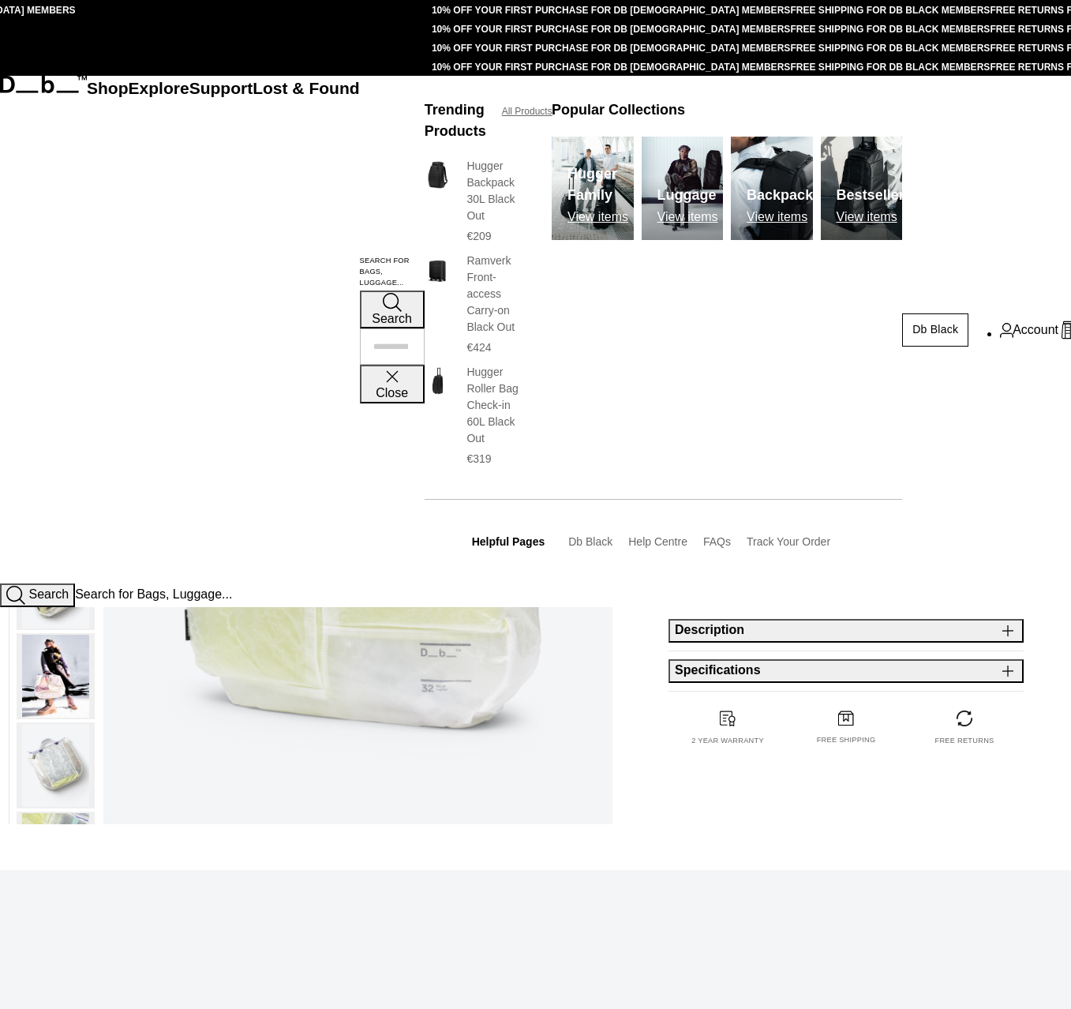 Image resolution: width=1071 pixels, height=1009 pixels. I want to click on h3: Backpacks, so click(784, 195).